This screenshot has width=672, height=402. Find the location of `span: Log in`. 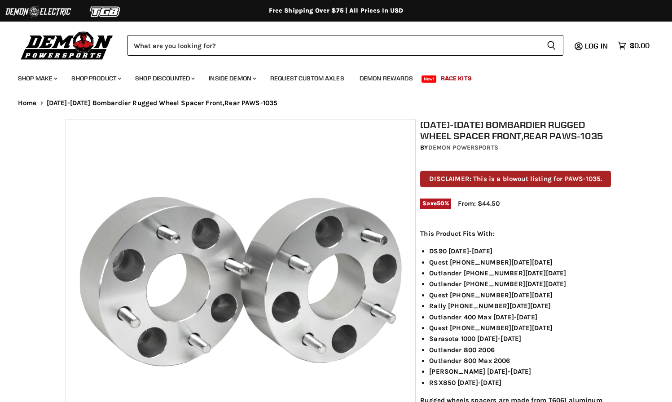

span: Log in is located at coordinates (596, 46).